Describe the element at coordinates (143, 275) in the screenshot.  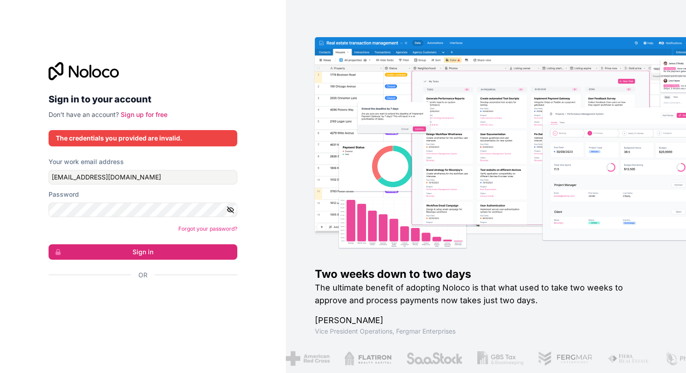
I see `span: Or` at that location.